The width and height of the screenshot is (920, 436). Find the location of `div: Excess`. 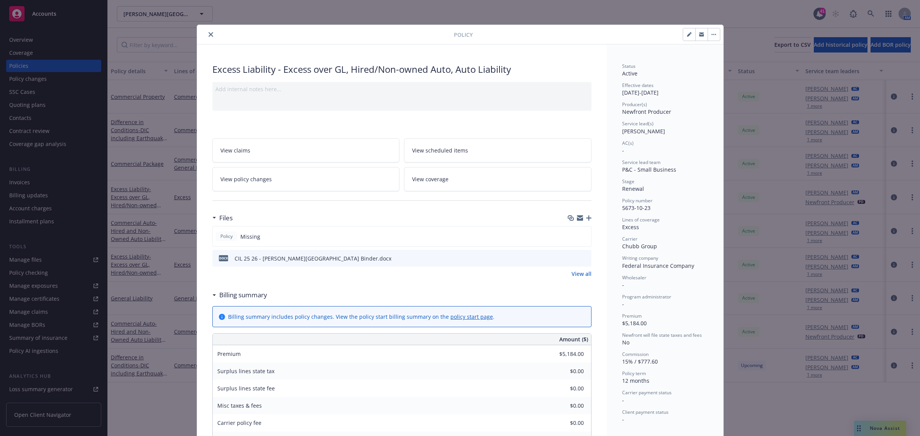

div: Excess is located at coordinates (665, 227).